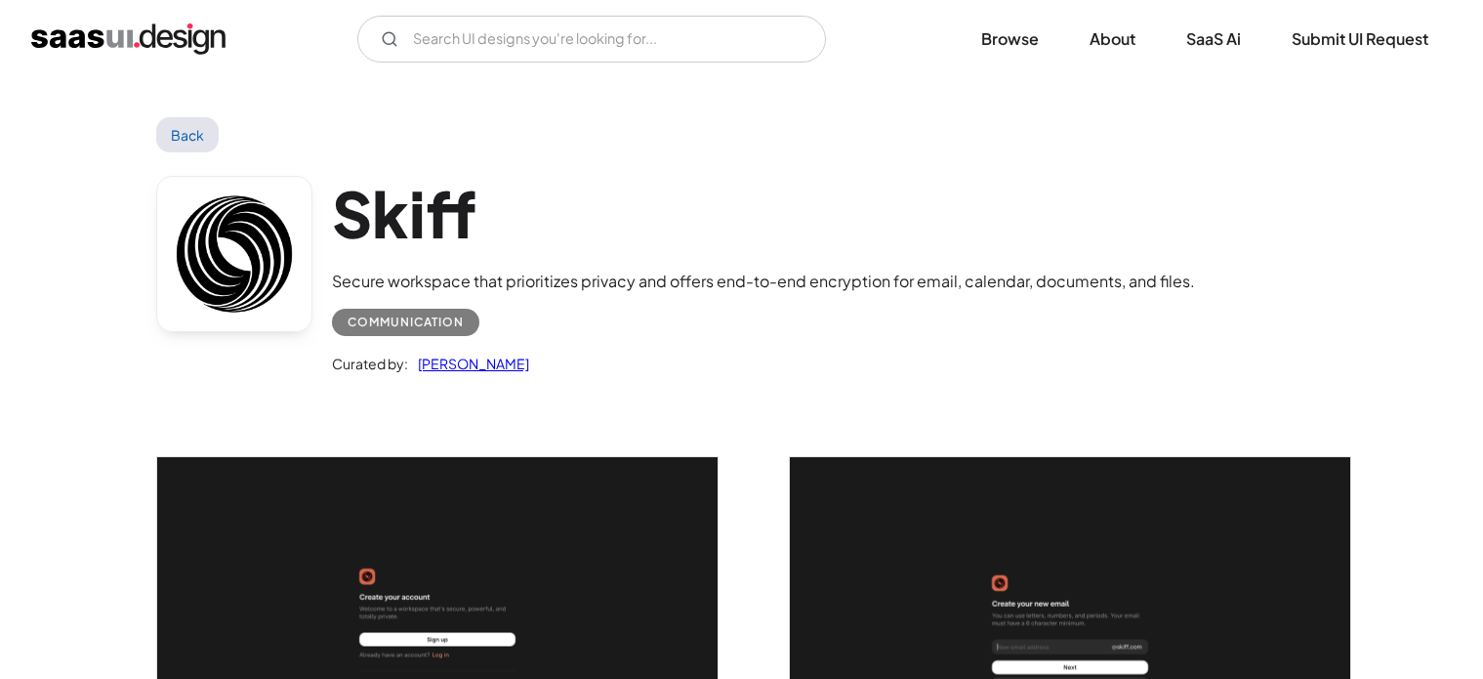 The image size is (1483, 679). What do you see at coordinates (1214, 39) in the screenshot?
I see `a: SaaS Ai` at bounding box center [1214, 39].